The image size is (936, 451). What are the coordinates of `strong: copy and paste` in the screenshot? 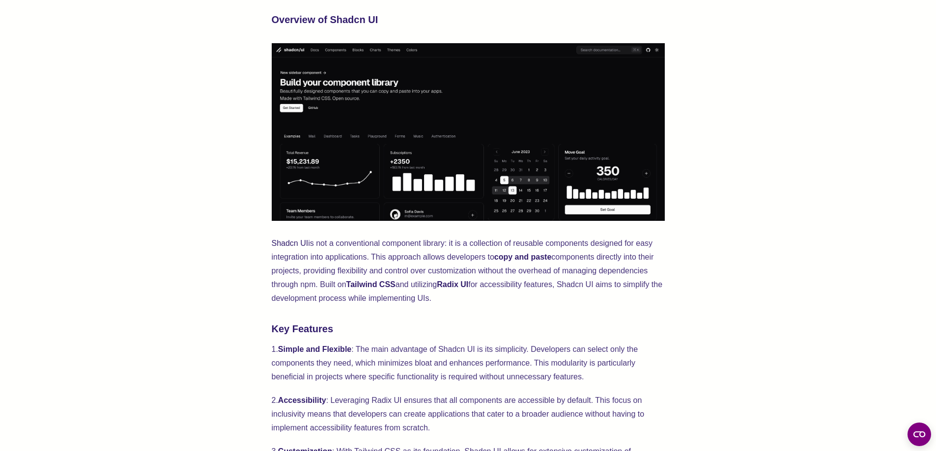 It's located at (523, 257).